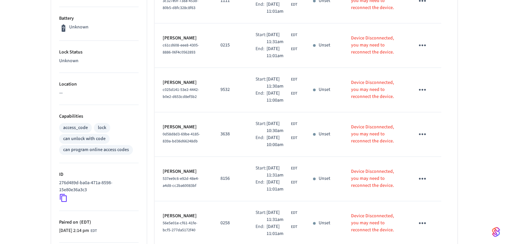 This screenshot has height=244, width=508. What do you see at coordinates (99, 174) in the screenshot?
I see `p: ID` at bounding box center [99, 174].